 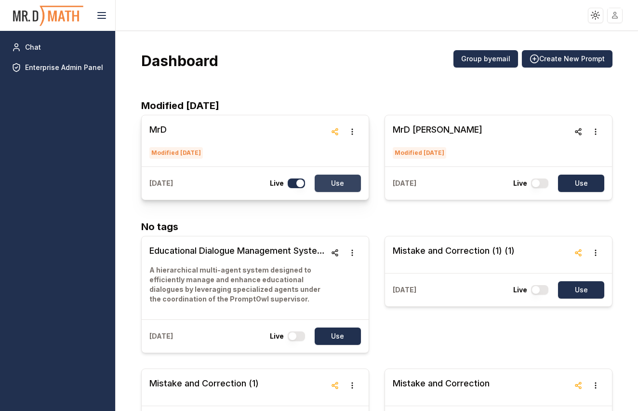 I want to click on h2: No tags, so click(x=377, y=227).